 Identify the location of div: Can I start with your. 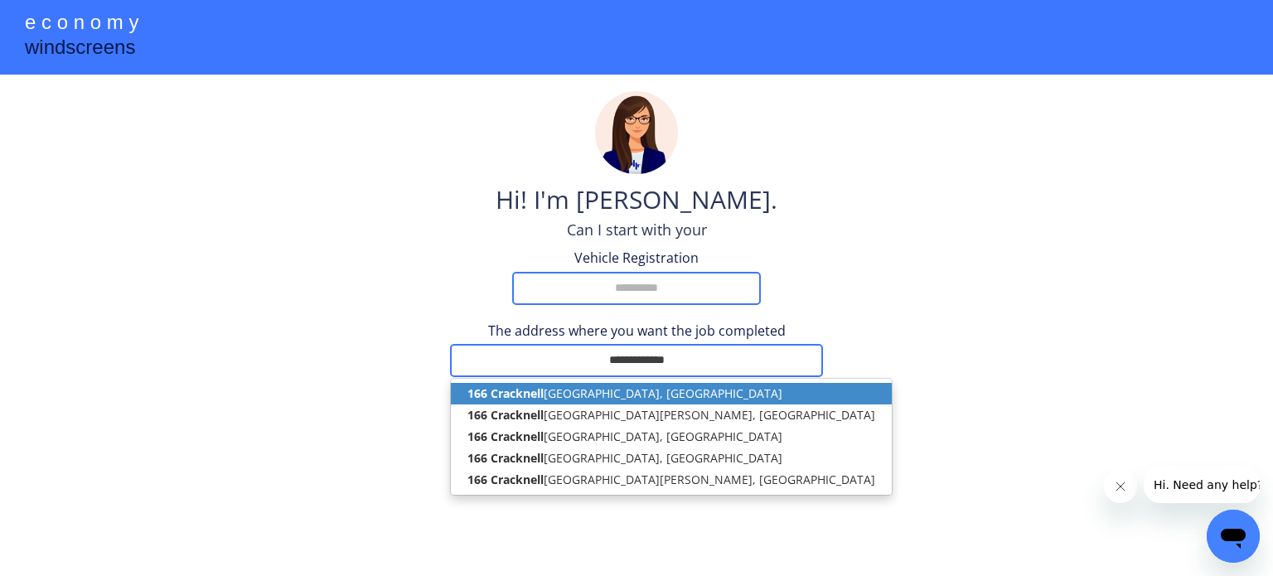
(636, 230).